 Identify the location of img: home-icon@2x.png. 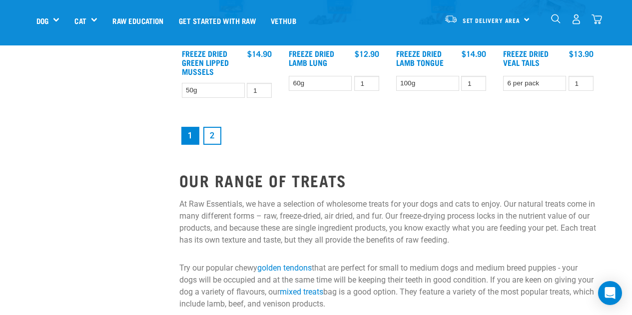
(596, 19).